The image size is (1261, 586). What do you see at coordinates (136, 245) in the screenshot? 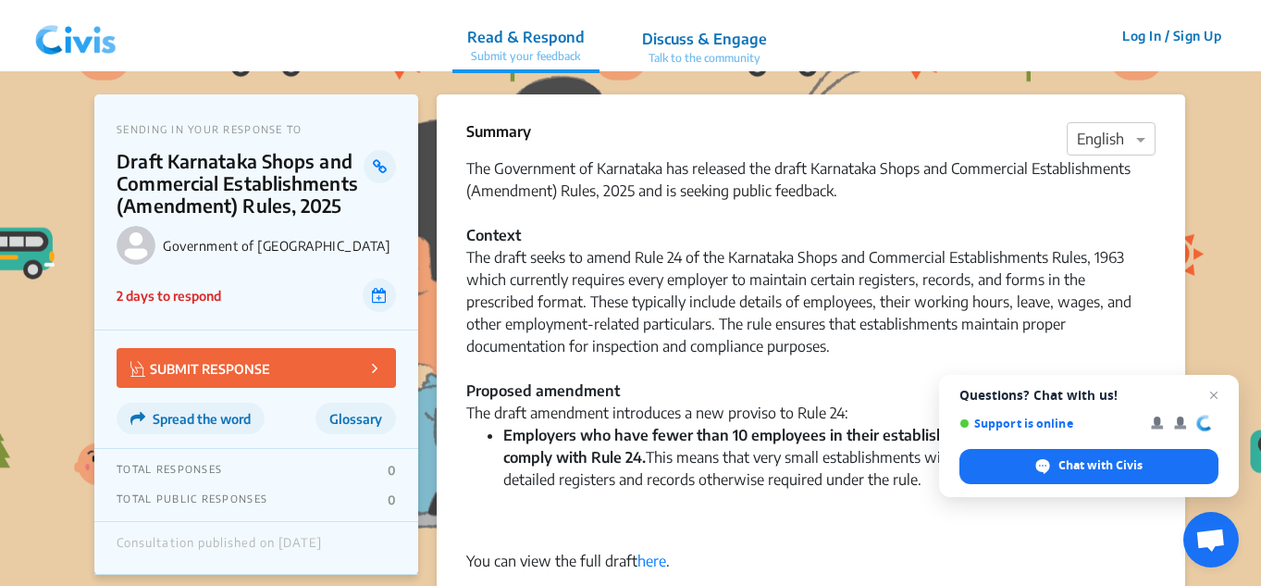
I see `img: Government of Karnataka logo` at bounding box center [136, 245].